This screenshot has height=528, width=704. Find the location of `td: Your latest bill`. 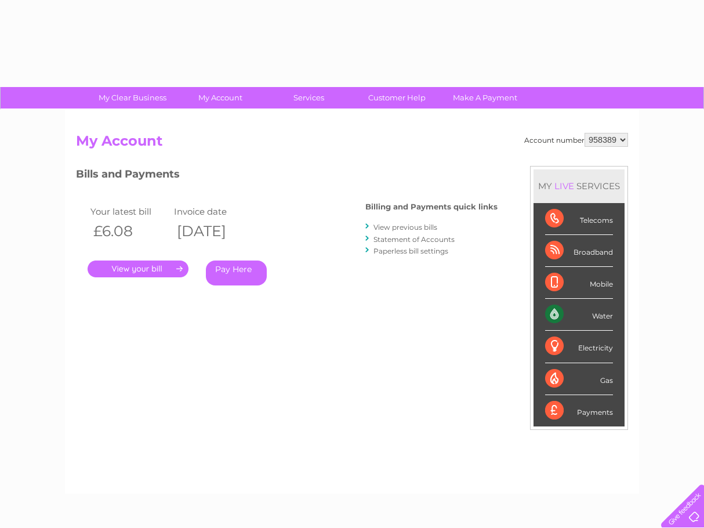

td: Your latest bill is located at coordinates (129, 211).